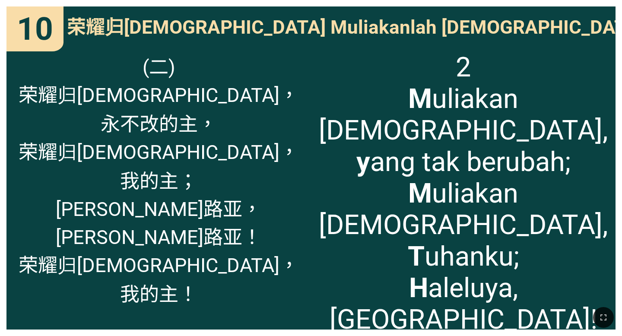 This screenshot has width=622, height=336. What do you see at coordinates (35, 29) in the screenshot?
I see `span: 10` at bounding box center [35, 29].